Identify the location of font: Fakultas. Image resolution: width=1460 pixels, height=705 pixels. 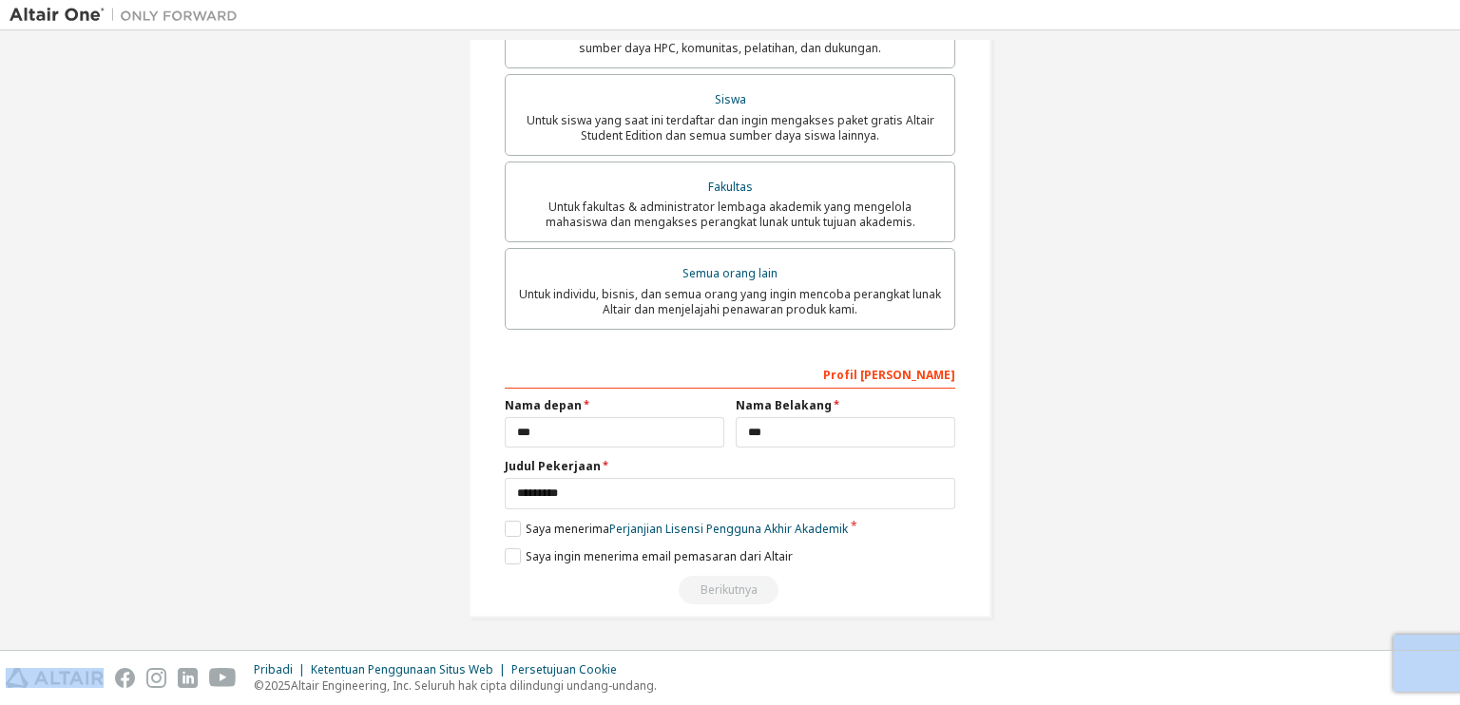
(730, 186).